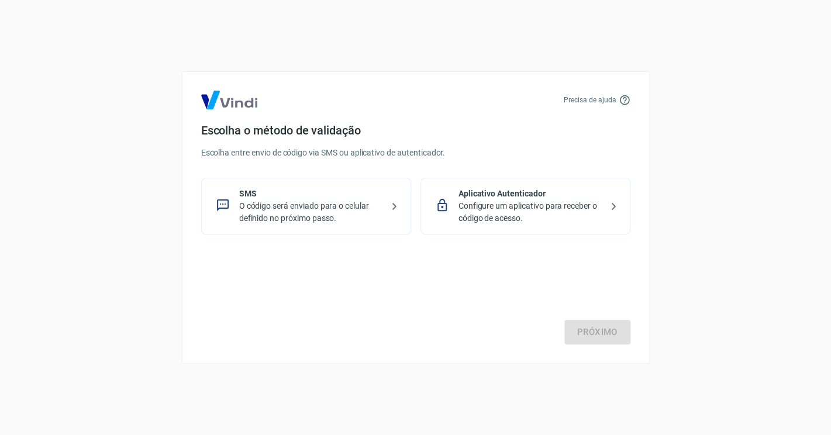  Describe the element at coordinates (310, 212) in the screenshot. I see `p: O código será enviado para o celular definido no próximo passo.` at that location.